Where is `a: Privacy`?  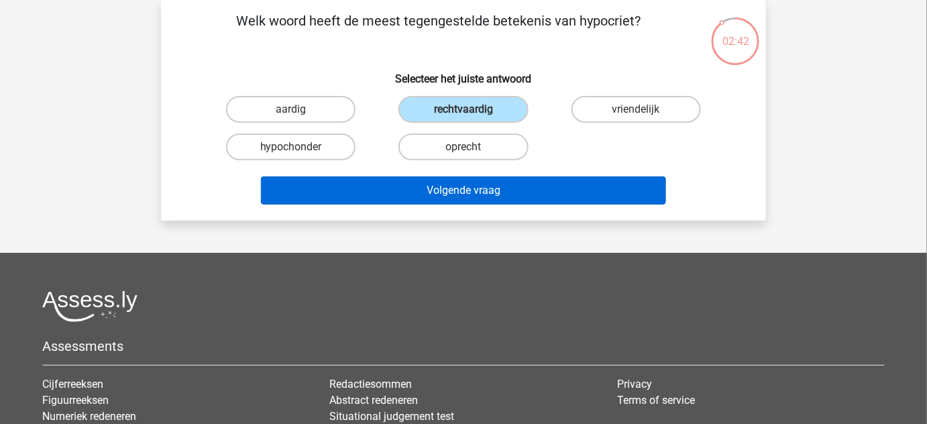
a: Privacy is located at coordinates (634, 384).